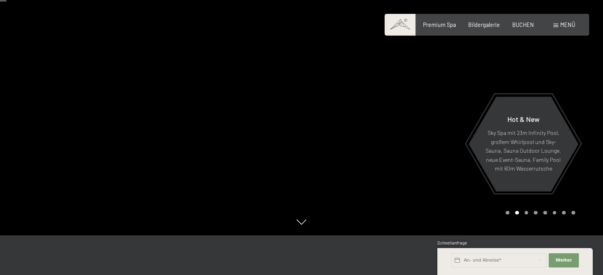 This screenshot has height=275, width=603. Describe the element at coordinates (507, 213) in the screenshot. I see `div: Carousel Page 1` at that location.